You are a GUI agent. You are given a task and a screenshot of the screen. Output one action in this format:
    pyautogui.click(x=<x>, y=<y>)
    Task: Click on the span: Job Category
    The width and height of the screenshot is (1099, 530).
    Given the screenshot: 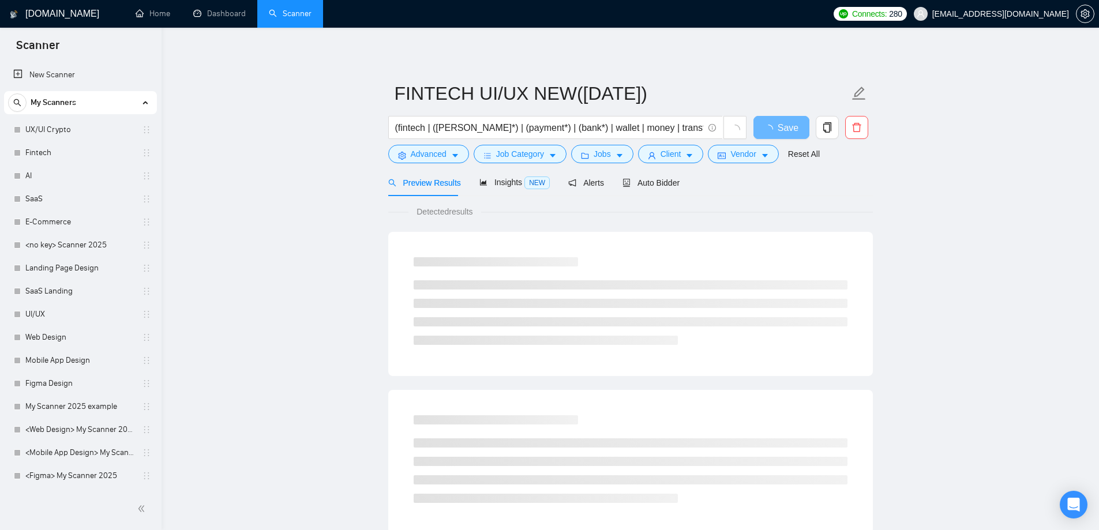 What is the action you would take?
    pyautogui.click(x=520, y=154)
    